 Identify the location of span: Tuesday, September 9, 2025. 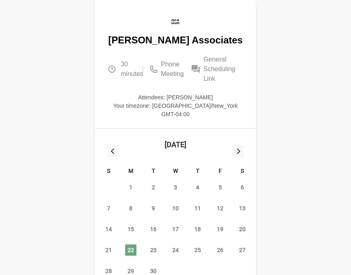
(153, 208).